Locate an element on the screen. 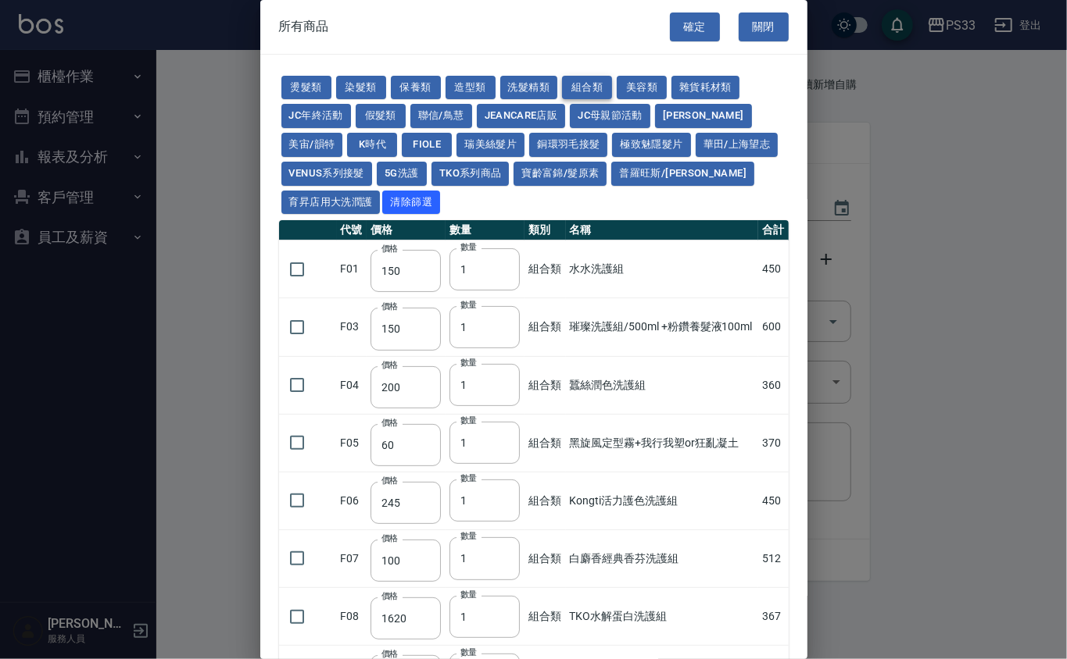  td: 367 is located at coordinates (773, 617).